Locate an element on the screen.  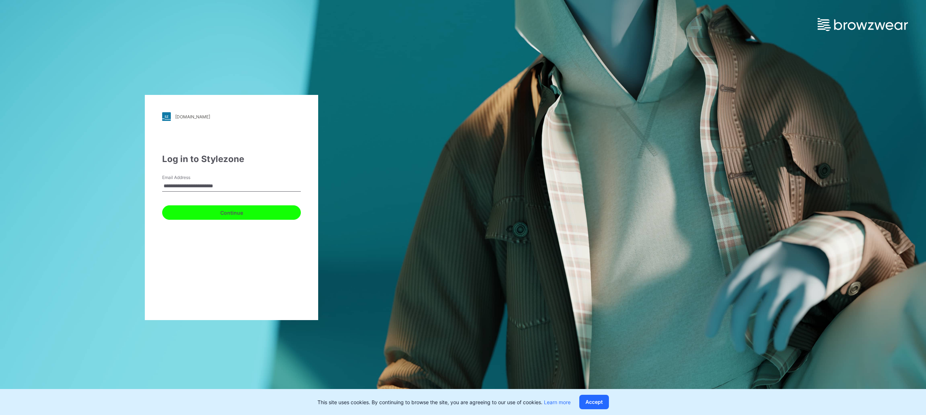
label: Email Address is located at coordinates (187, 178).